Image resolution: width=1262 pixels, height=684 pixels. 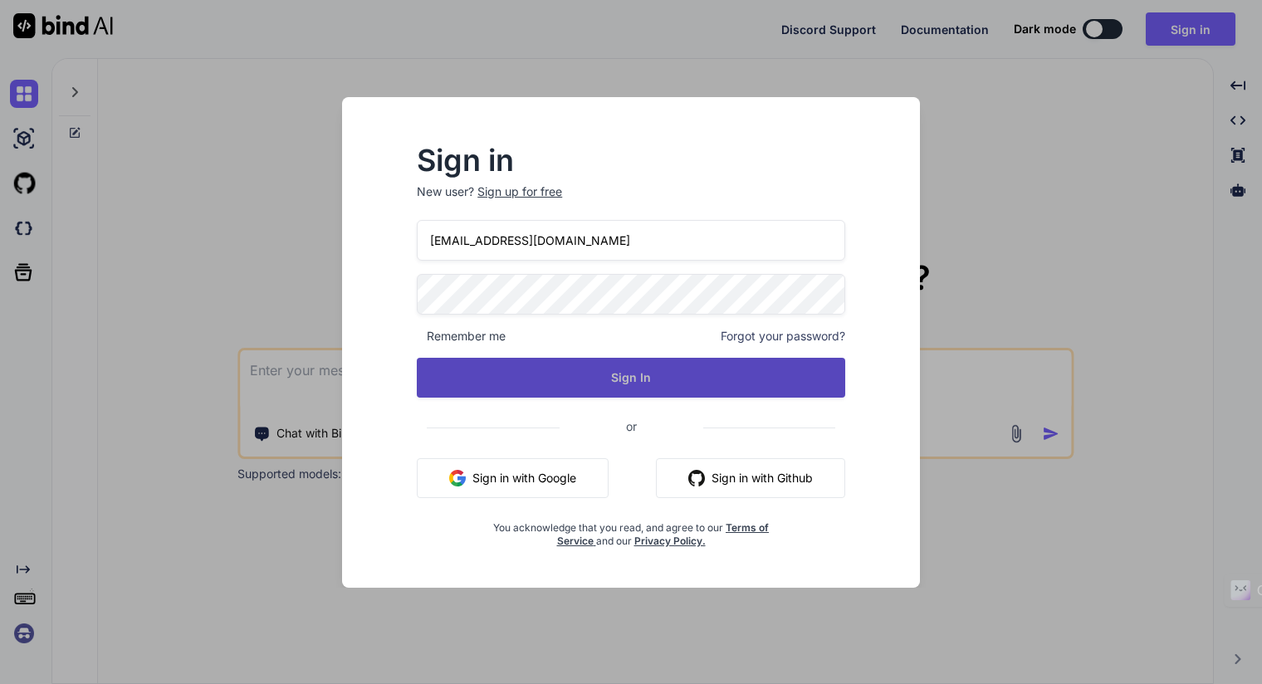 I want to click on button: Sign in with Github, so click(x=750, y=478).